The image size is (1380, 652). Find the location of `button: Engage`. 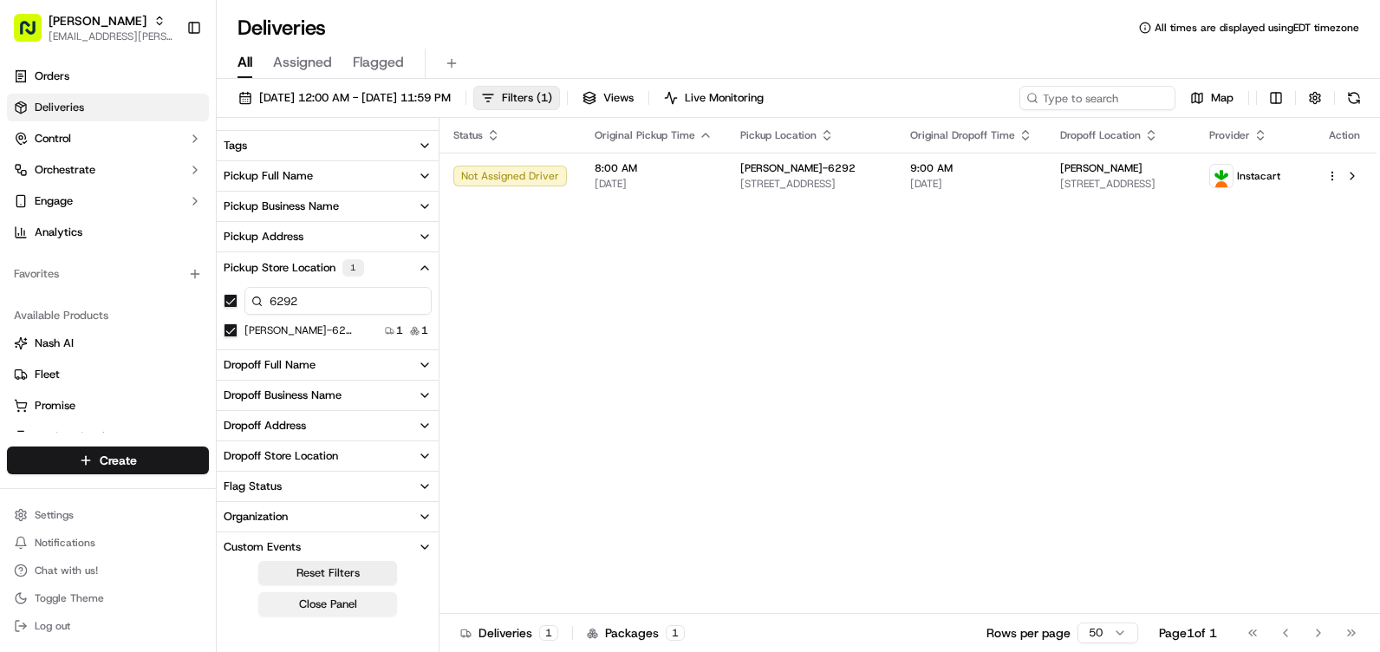

button: Engage is located at coordinates (107, 201).